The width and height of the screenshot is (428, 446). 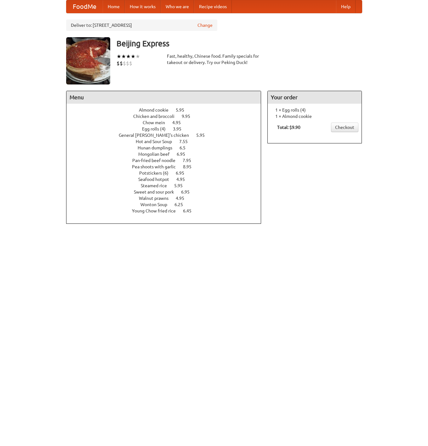 What do you see at coordinates (157, 179) in the screenshot?
I see `span: Seafood hotpot` at bounding box center [157, 179].